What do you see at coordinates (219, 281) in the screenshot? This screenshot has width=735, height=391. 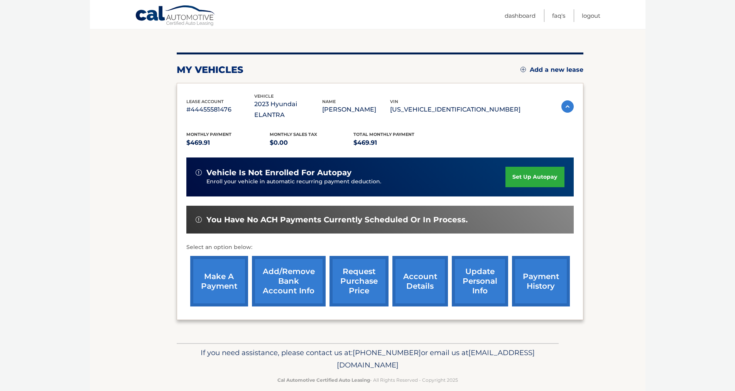 I see `a: make a payment` at bounding box center [219, 281].